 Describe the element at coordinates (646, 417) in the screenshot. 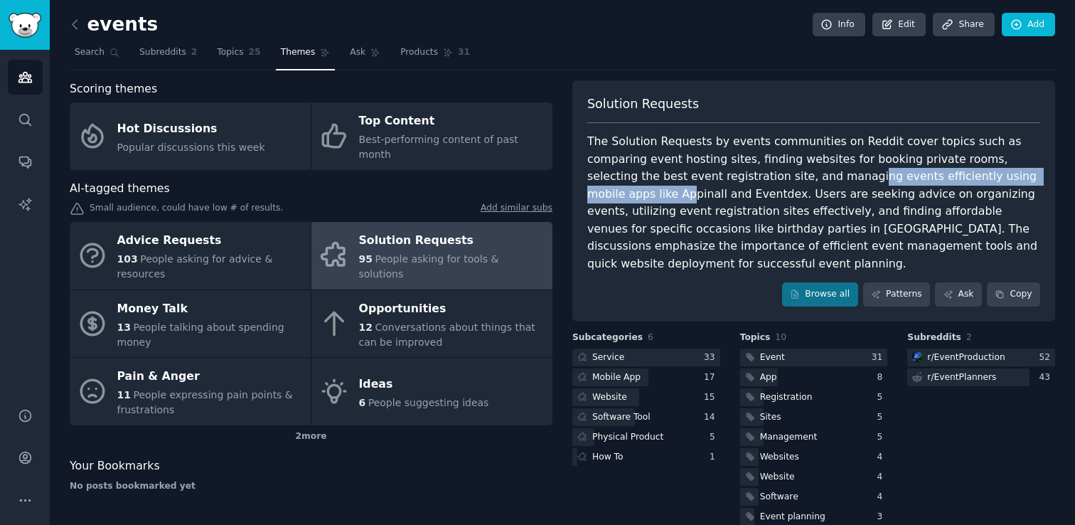

I see `a: Software Tool14` at that location.